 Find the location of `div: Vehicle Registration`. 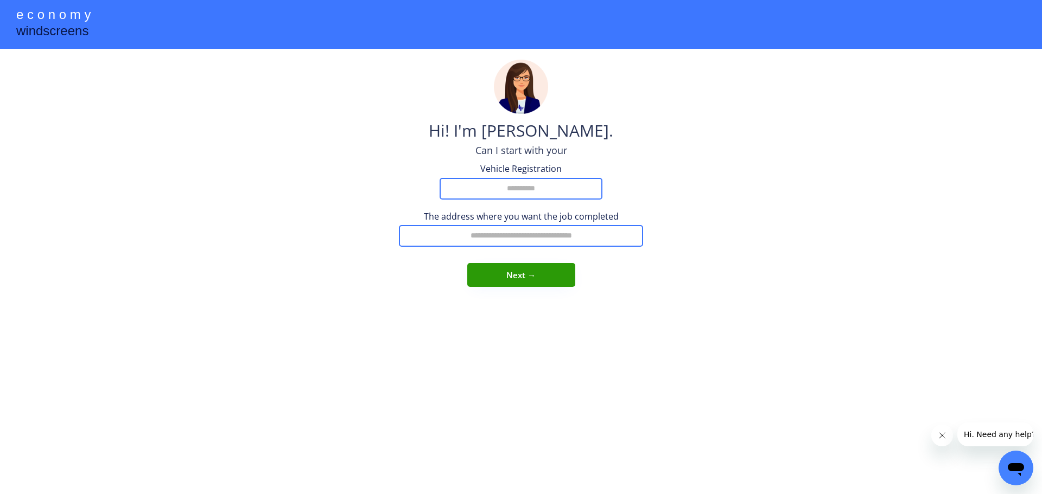

div: Vehicle Registration is located at coordinates (521, 169).